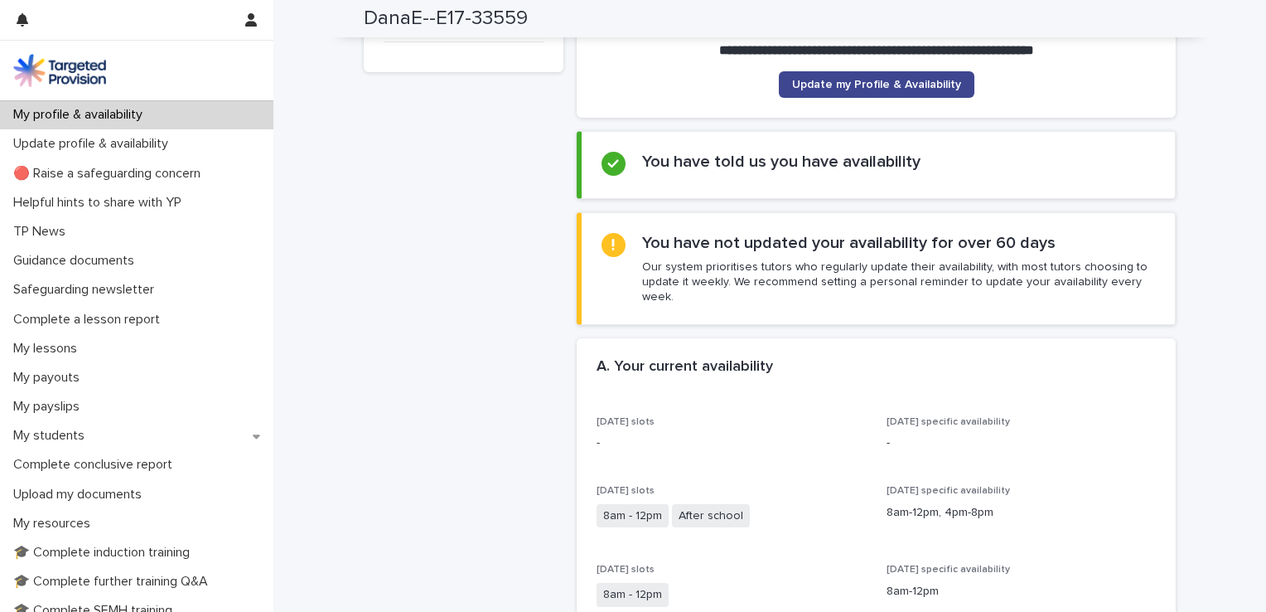 This screenshot has height=612, width=1266. What do you see at coordinates (446, 18) in the screenshot?
I see `h2: DanaE--E17-33559` at bounding box center [446, 18].